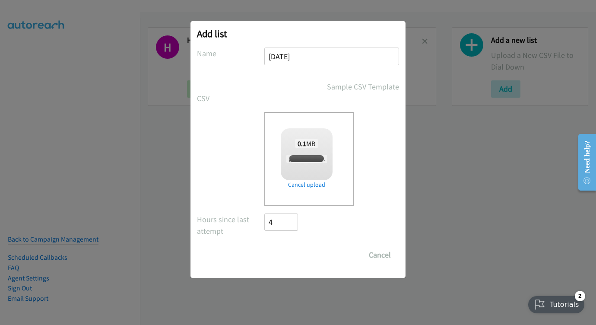  Describe the element at coordinates (33, 17) in the screenshot. I see `button: Checklist, Tutorials, 2 incomplete tasks` at that location.